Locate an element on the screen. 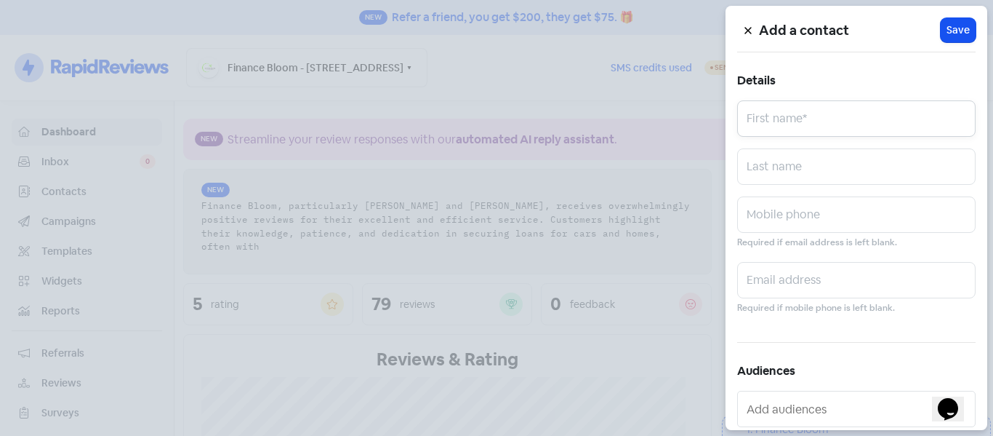 The width and height of the screenshot is (993, 436). input: Last name is located at coordinates (857, 167).